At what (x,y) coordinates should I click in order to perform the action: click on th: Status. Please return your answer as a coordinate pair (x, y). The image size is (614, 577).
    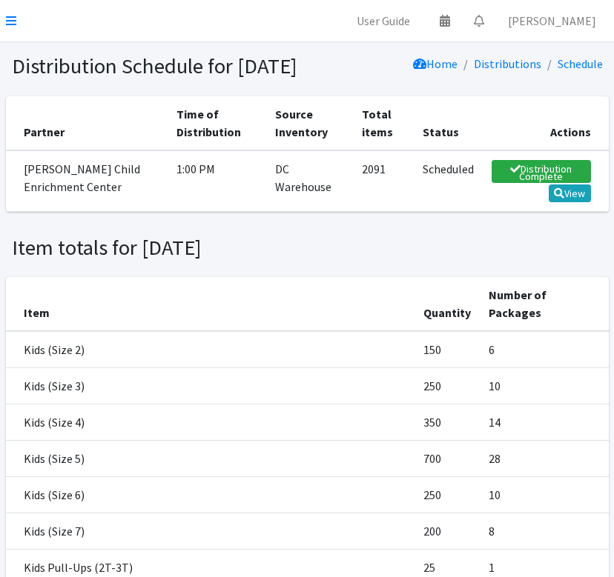
    Looking at the image, I should click on (448, 123).